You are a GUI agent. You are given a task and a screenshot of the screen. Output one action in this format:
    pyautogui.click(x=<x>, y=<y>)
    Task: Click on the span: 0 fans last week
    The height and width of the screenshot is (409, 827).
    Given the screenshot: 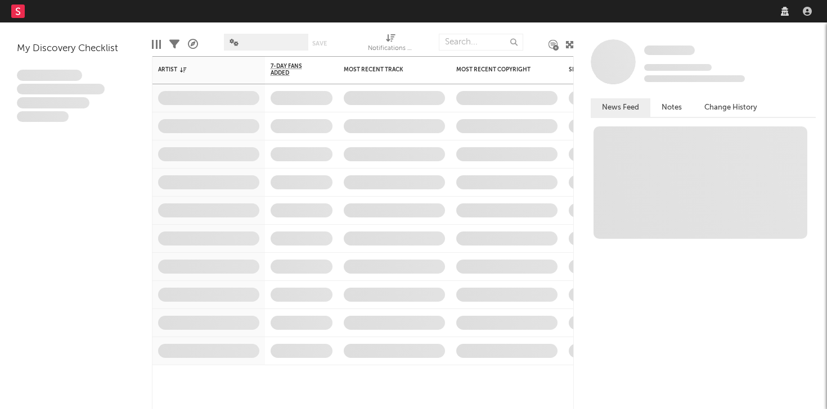 What is the action you would take?
    pyautogui.click(x=694, y=79)
    